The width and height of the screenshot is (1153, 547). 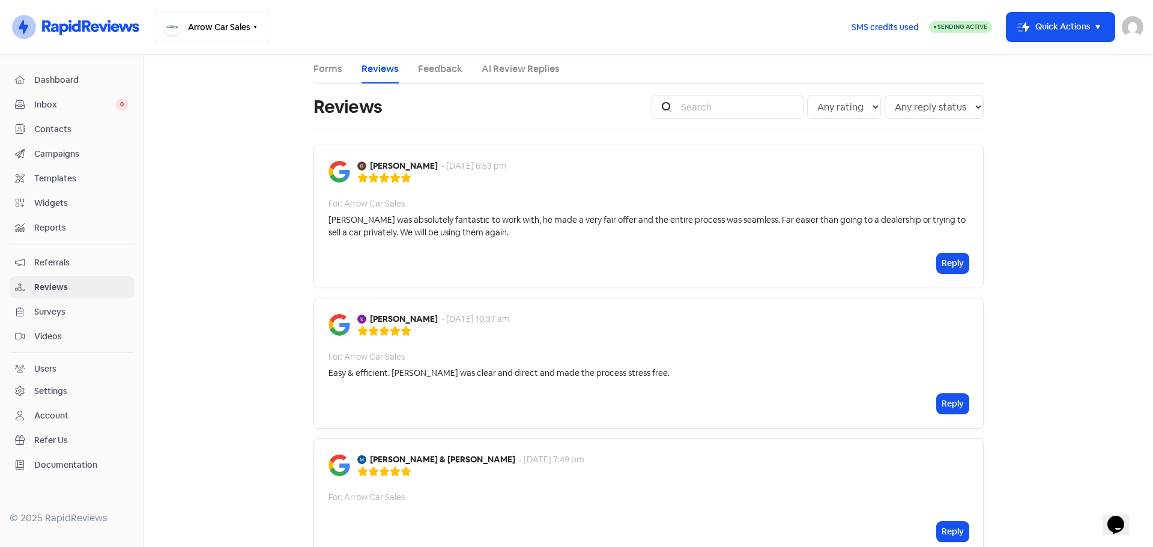 I want to click on a: Inbox 0, so click(x=71, y=104).